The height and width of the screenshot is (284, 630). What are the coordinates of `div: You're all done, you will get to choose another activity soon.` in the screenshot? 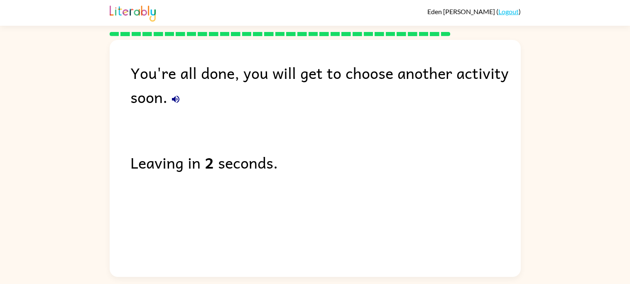 It's located at (326, 85).